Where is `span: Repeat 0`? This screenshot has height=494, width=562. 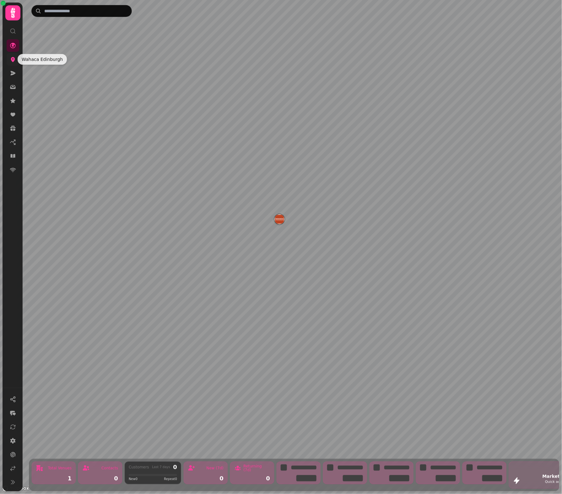
span: Repeat 0 is located at coordinates (170, 479).